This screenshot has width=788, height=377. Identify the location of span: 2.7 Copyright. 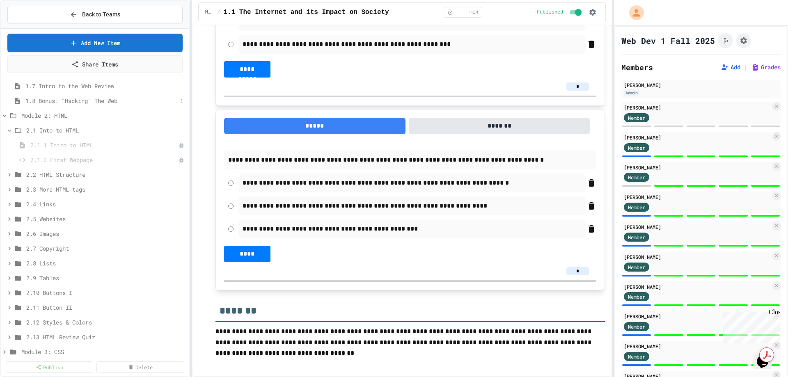
(106, 248).